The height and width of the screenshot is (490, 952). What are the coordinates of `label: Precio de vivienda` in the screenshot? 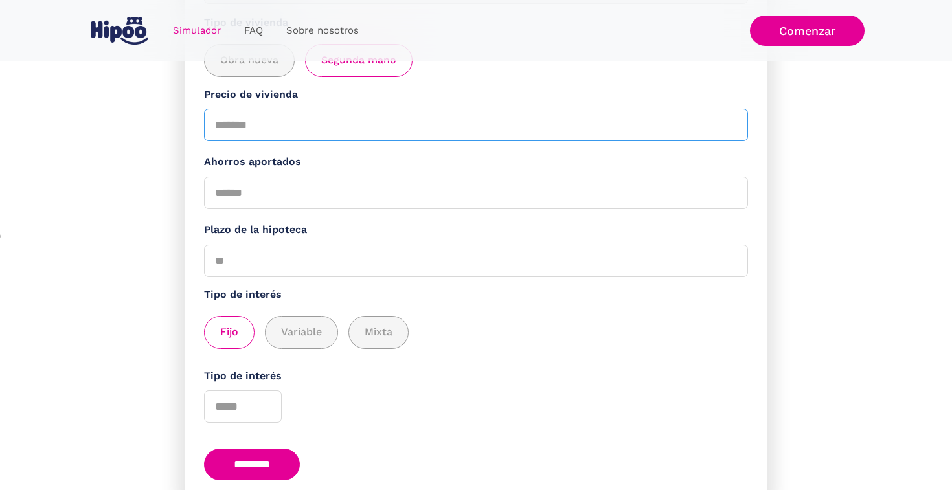 It's located at (476, 95).